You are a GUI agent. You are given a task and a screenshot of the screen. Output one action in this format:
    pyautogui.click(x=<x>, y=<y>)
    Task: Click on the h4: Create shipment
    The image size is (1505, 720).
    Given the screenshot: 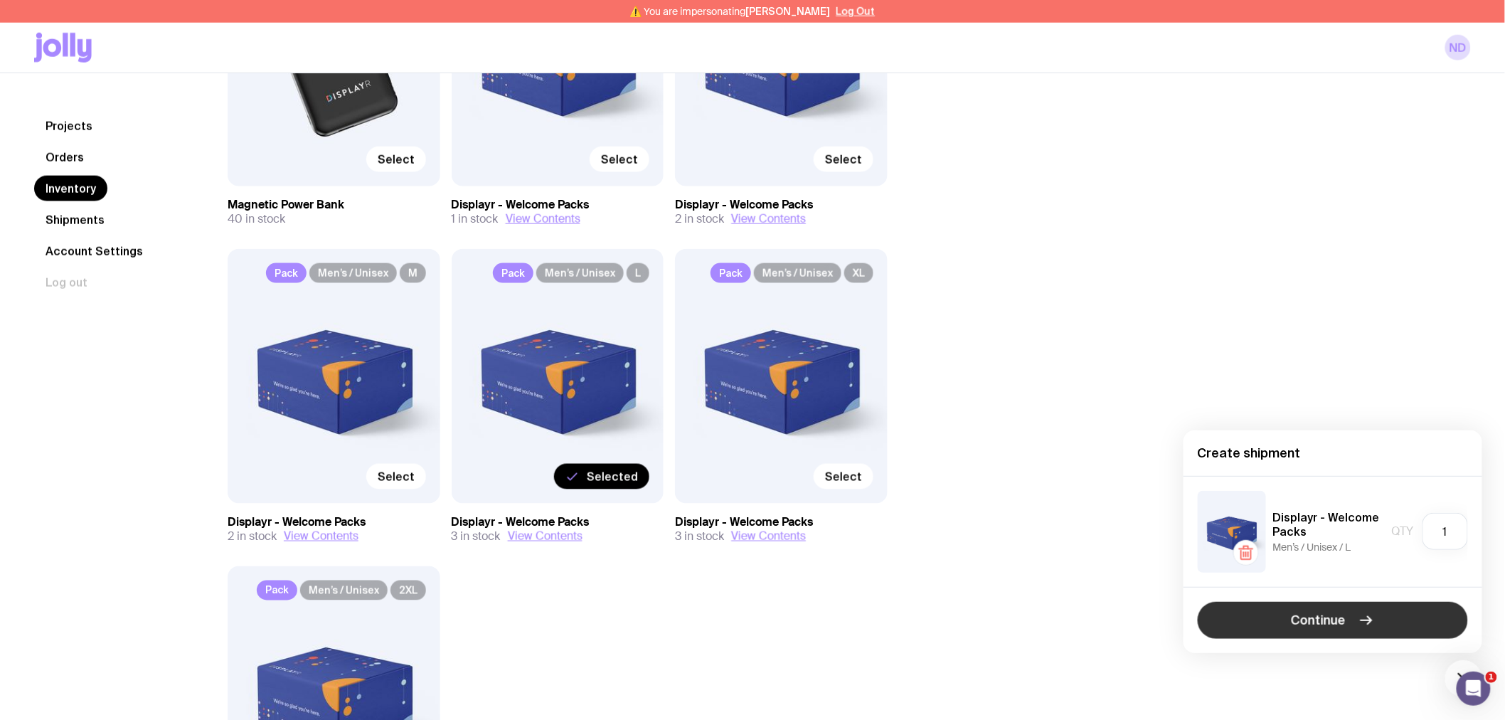 What is the action you would take?
    pyautogui.click(x=1333, y=453)
    